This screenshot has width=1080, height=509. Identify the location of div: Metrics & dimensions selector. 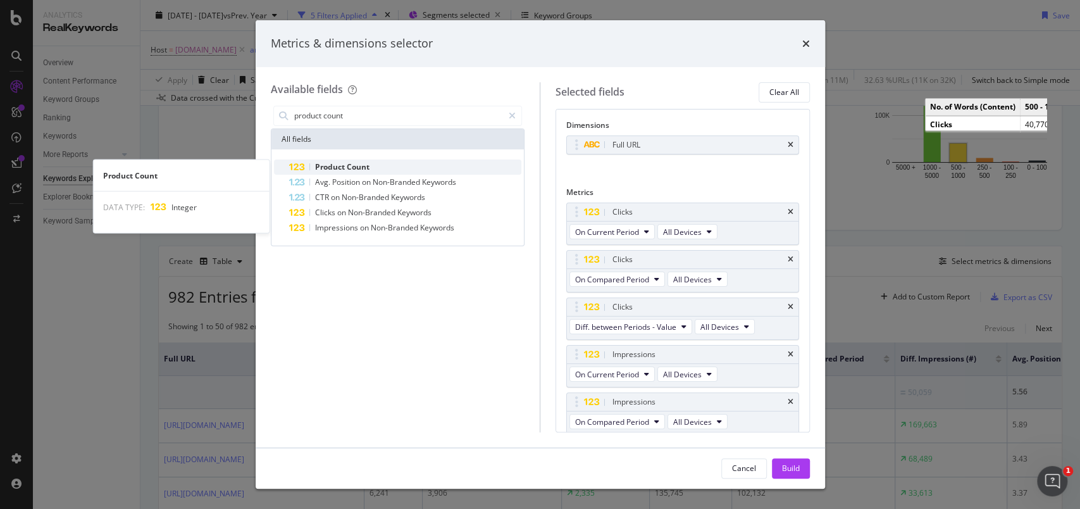
(352, 44).